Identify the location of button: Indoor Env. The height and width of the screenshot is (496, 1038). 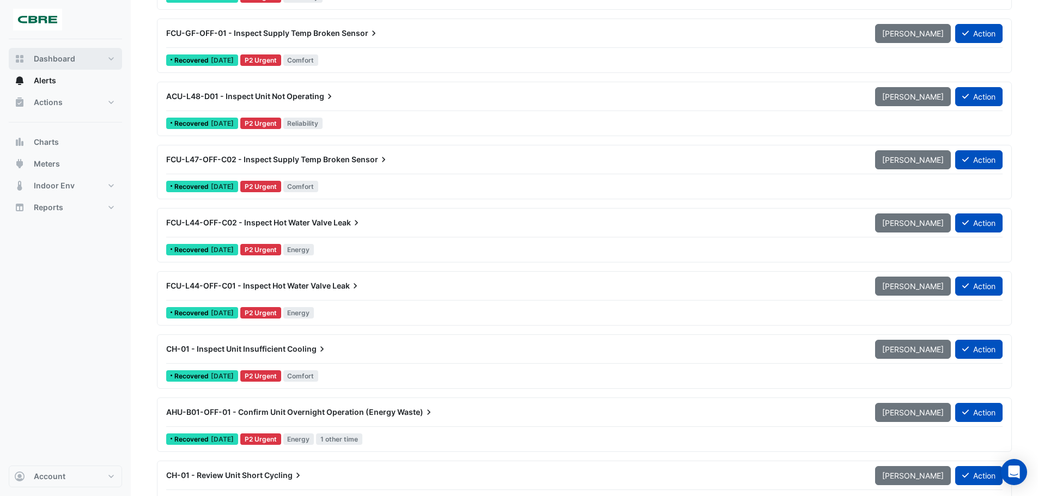
(65, 186).